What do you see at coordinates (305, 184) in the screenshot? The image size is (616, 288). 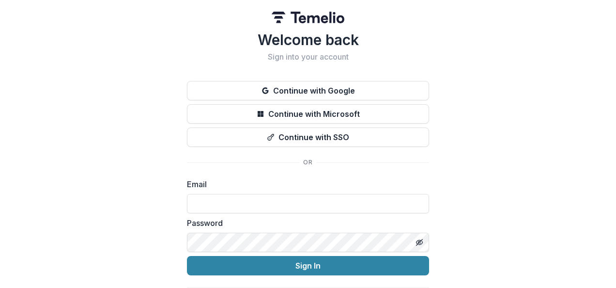 I see `label: Email` at bounding box center [305, 184].